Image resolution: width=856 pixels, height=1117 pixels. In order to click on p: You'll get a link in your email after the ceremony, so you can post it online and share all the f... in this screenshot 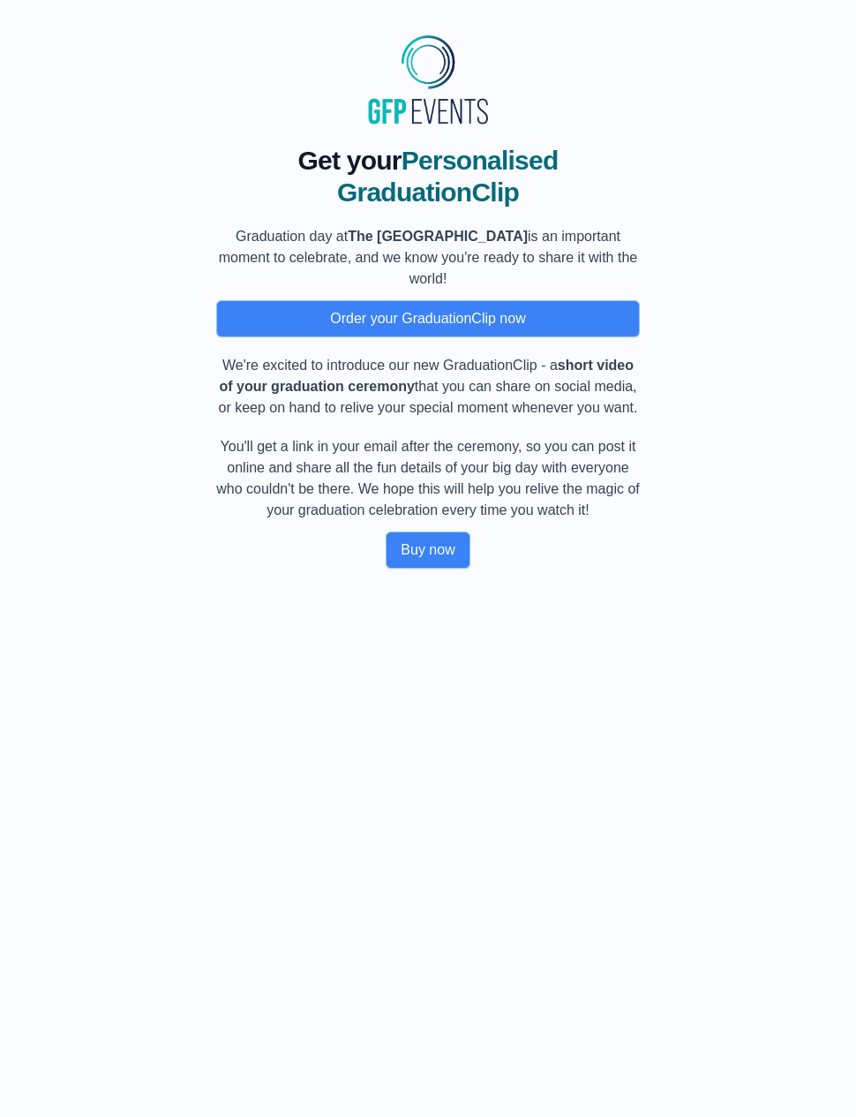, I will do `click(428, 478)`.